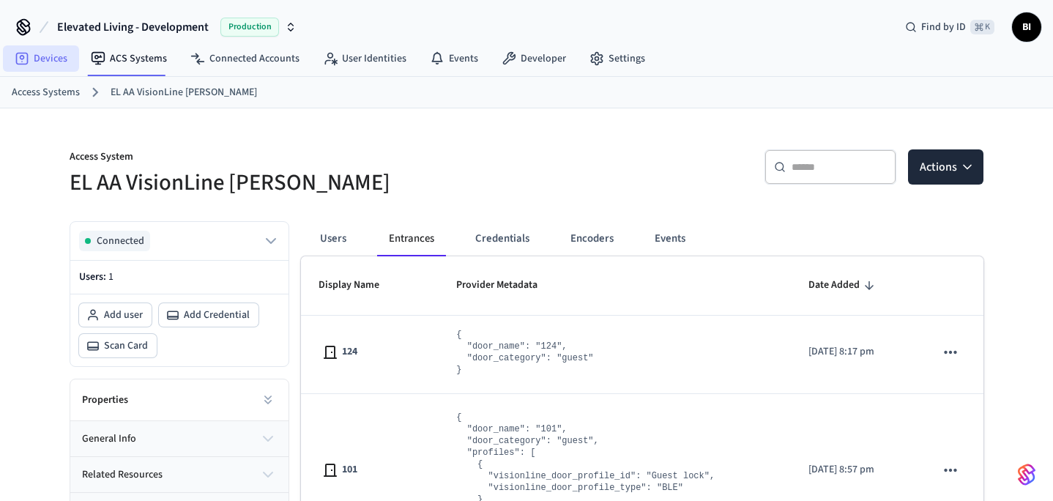 This screenshot has height=501, width=1053. What do you see at coordinates (950, 27) in the screenshot?
I see `div: Find by ID⌘ K` at bounding box center [950, 27].